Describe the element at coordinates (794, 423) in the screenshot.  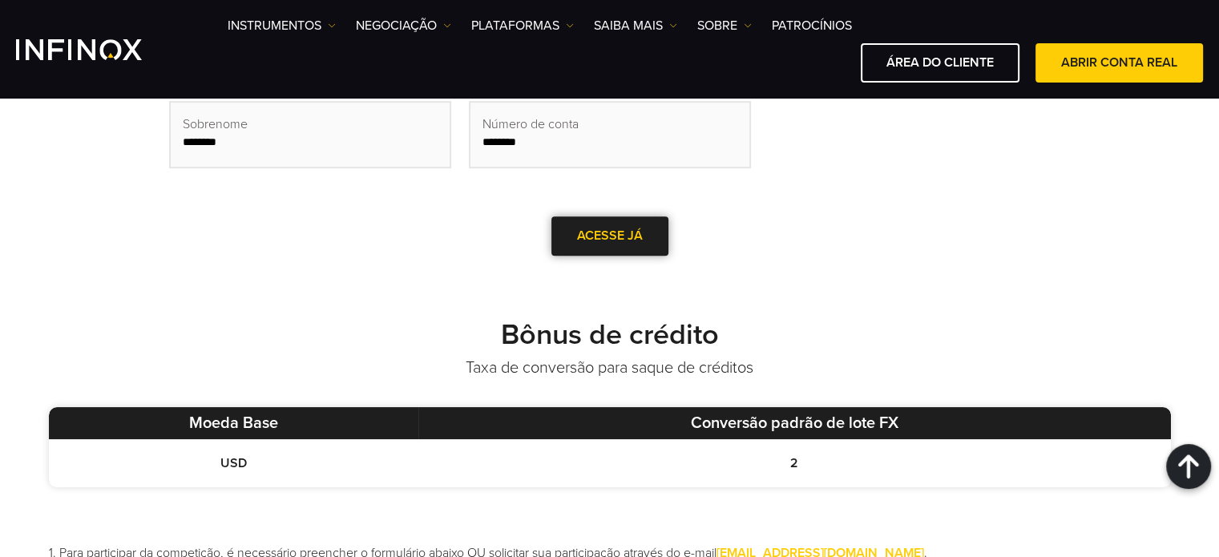
I see `th: Conversão padrão de lote FX` at that location.